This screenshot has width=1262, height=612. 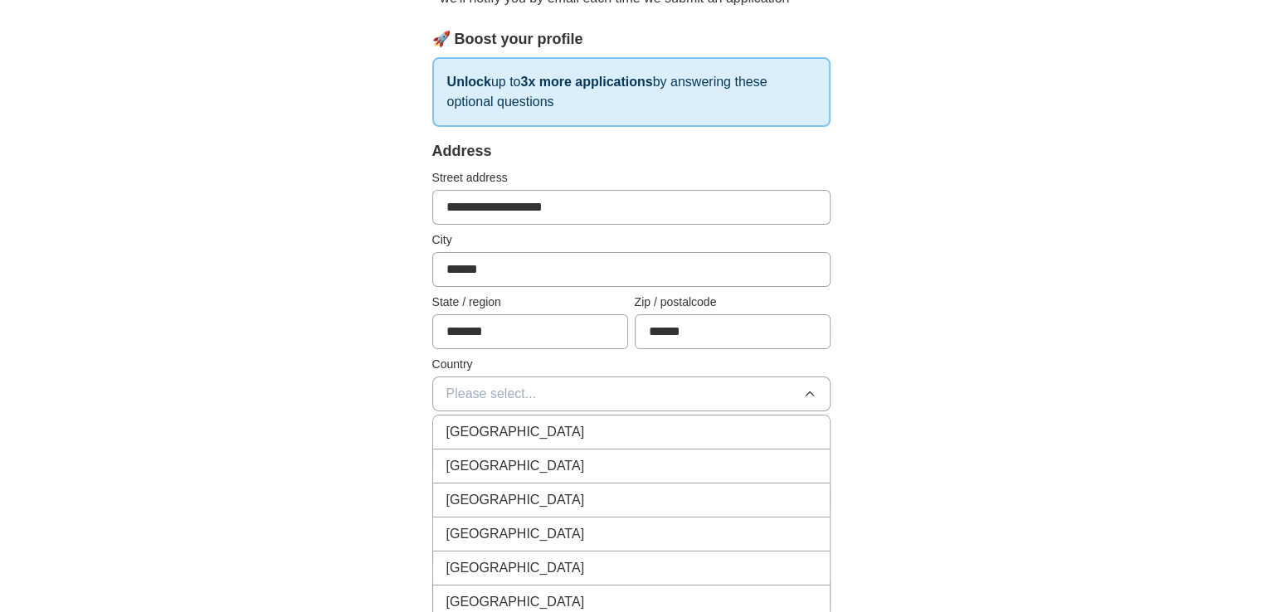 What do you see at coordinates (530, 302) in the screenshot?
I see `label: State / region` at bounding box center [530, 302].